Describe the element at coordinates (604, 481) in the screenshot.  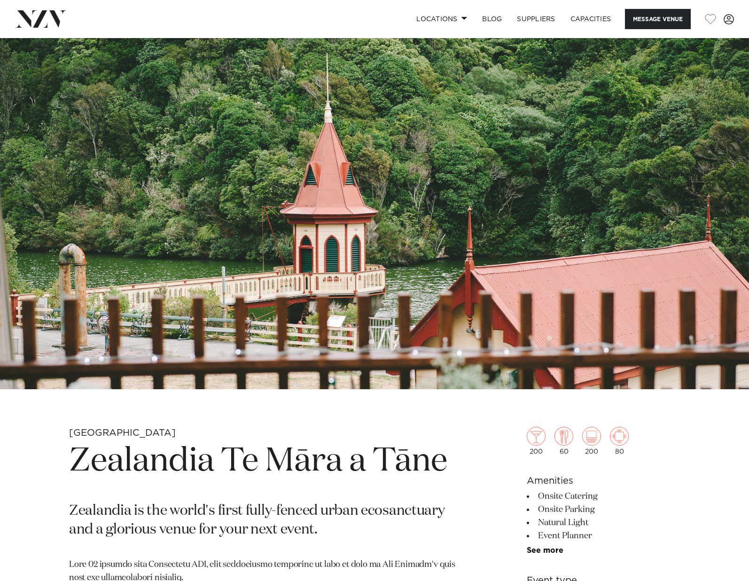
I see `h6: Amenities` at that location.